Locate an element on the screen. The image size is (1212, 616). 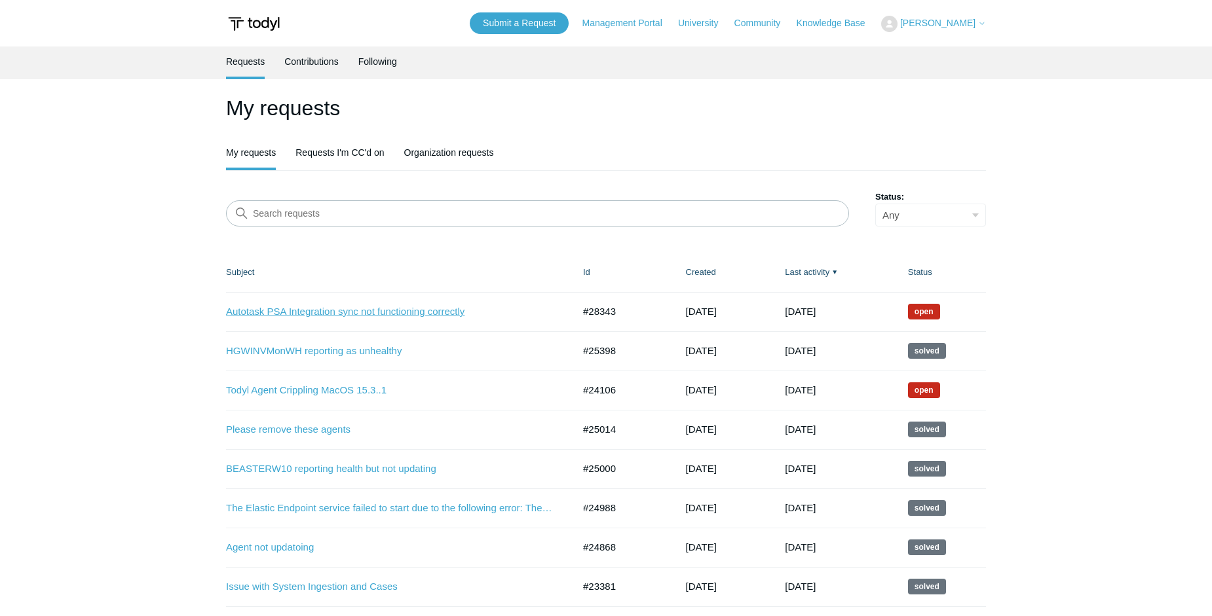
time: 09/23/2025, 15:48 is located at coordinates (701, 311).